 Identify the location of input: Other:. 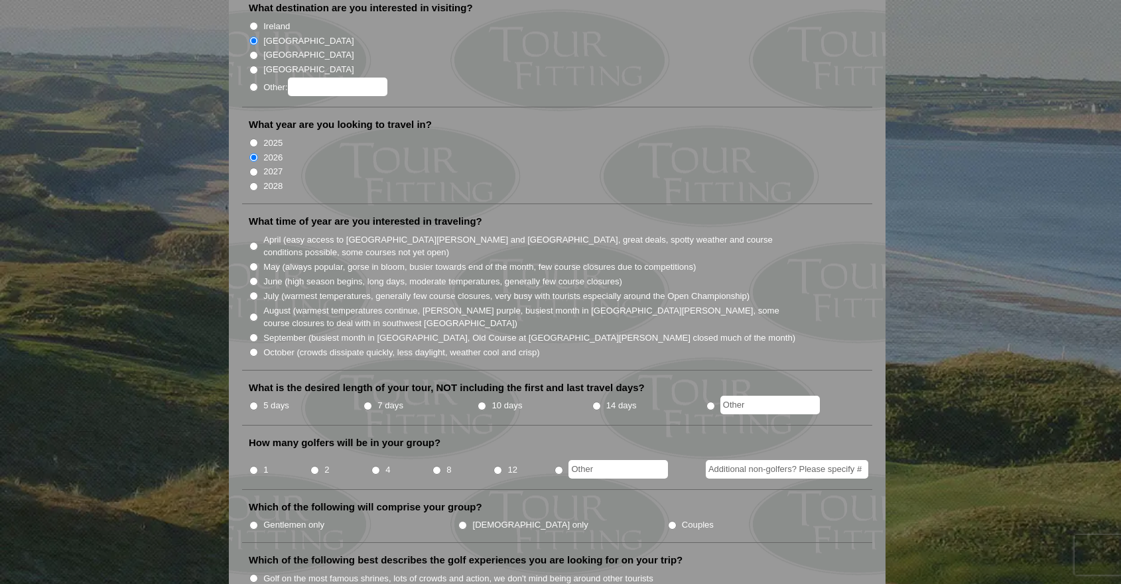
(338, 87).